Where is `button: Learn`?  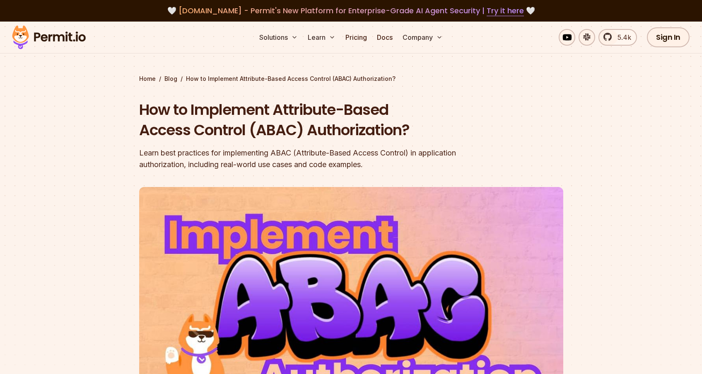 button: Learn is located at coordinates (322, 37).